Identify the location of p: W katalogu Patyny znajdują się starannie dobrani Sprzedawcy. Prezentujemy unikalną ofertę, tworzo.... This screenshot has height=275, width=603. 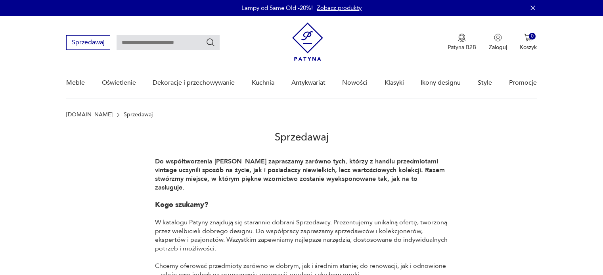
(301, 236).